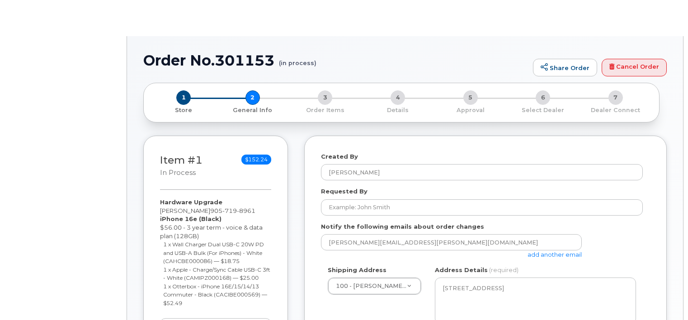 The height and width of the screenshot is (320, 688). What do you see at coordinates (461, 270) in the screenshot?
I see `label: Address Details` at bounding box center [461, 270].